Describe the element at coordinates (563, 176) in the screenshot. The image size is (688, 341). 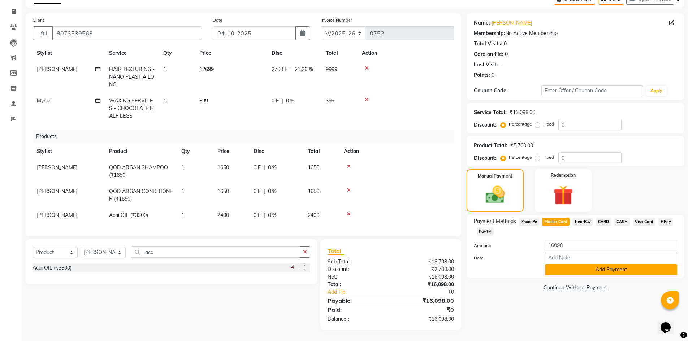
I see `label: Redemption` at that location.